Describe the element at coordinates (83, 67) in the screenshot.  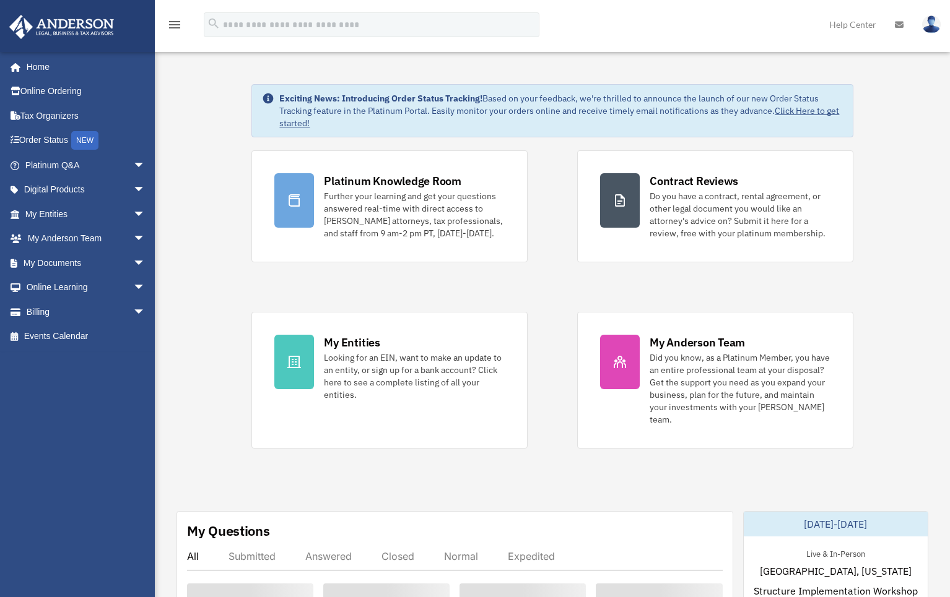
I see `a: Home` at that location.